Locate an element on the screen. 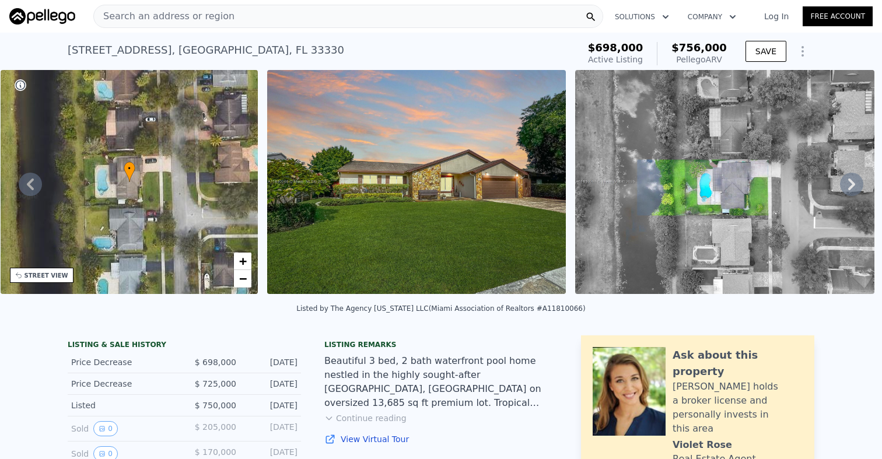  span: $ 698,000 is located at coordinates (215, 362).